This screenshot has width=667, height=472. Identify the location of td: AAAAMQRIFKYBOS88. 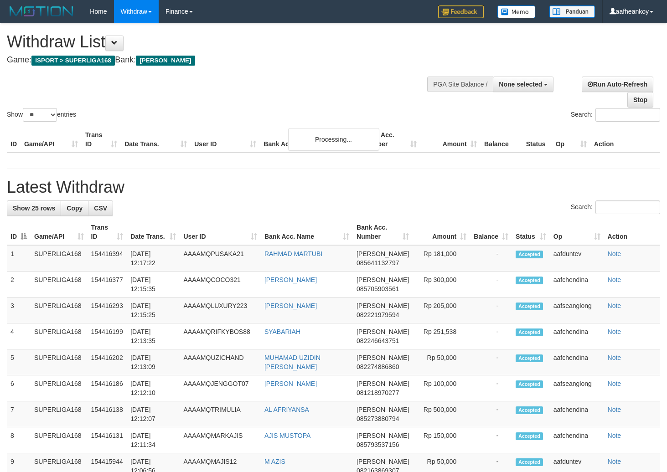
(220, 336).